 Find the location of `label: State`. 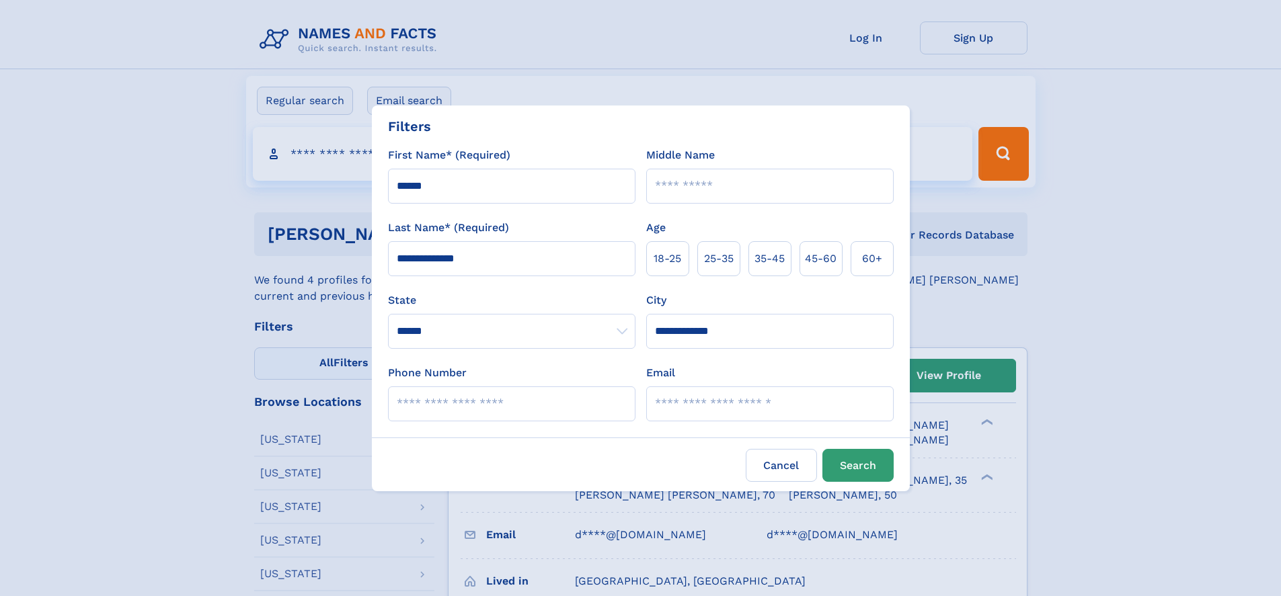

label: State is located at coordinates (512, 301).